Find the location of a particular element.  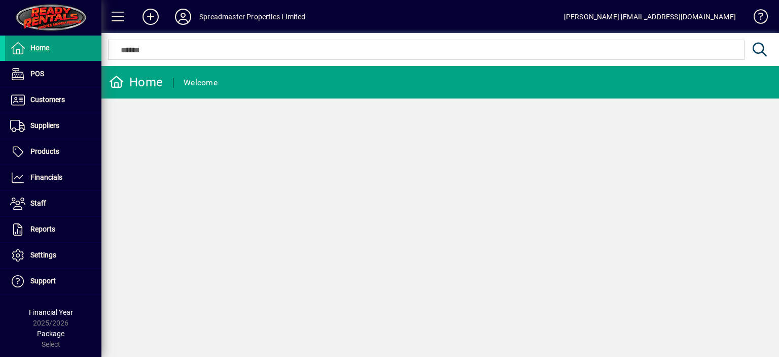

div: Home is located at coordinates (136, 82).